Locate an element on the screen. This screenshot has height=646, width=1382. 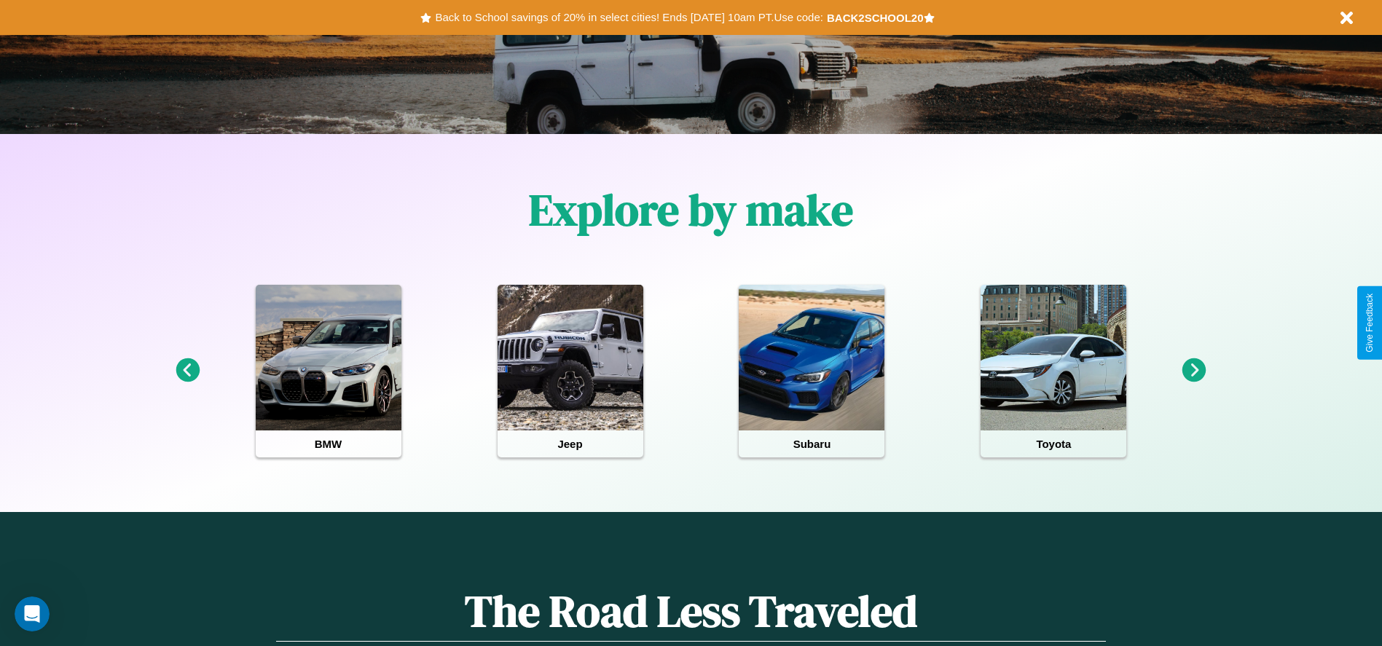
h4: Jeep is located at coordinates (570, 444).